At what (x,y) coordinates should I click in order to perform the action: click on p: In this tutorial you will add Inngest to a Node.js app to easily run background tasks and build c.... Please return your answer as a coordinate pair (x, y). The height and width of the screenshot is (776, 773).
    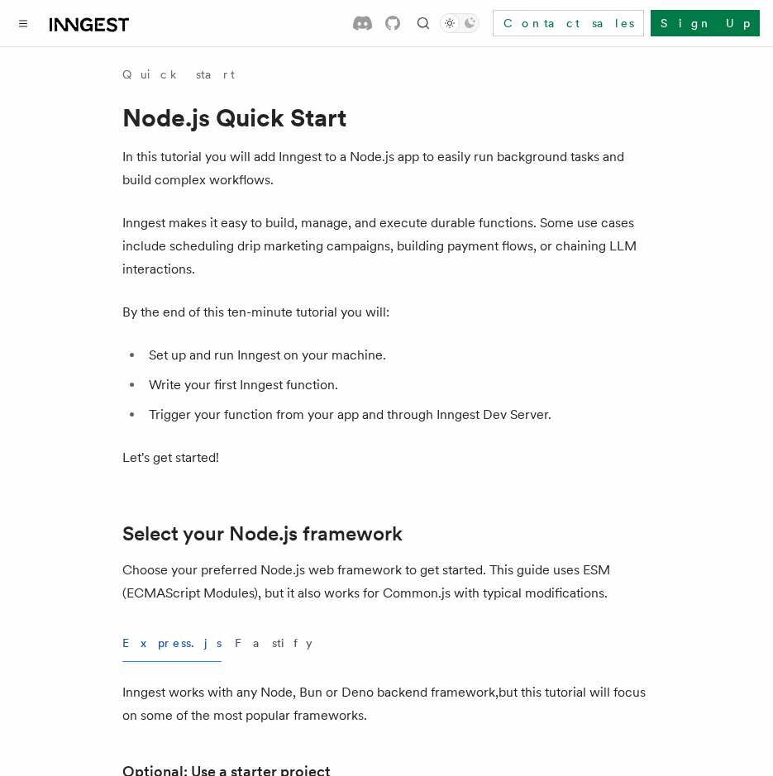
    Looking at the image, I should click on (387, 169).